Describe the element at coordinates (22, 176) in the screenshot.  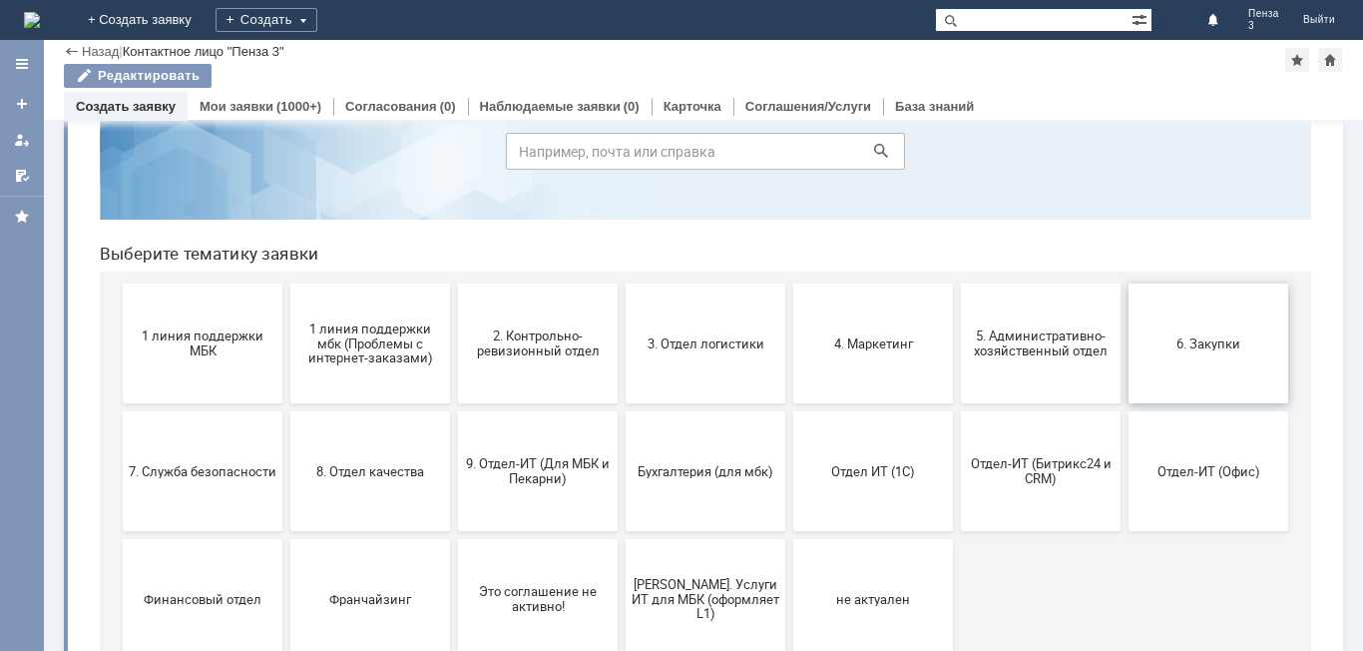
I see `a: Мои согласования` at that location.